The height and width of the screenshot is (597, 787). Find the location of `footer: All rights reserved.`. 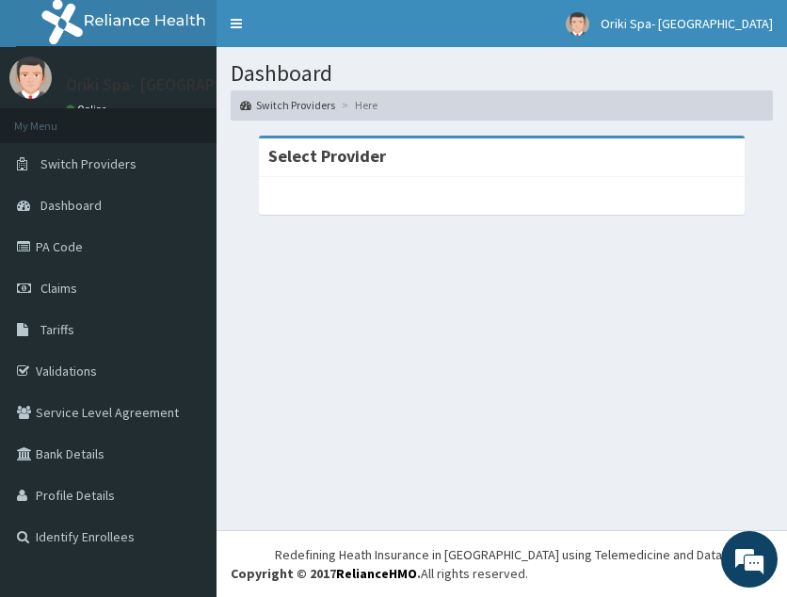

footer: All rights reserved. is located at coordinates (502, 563).